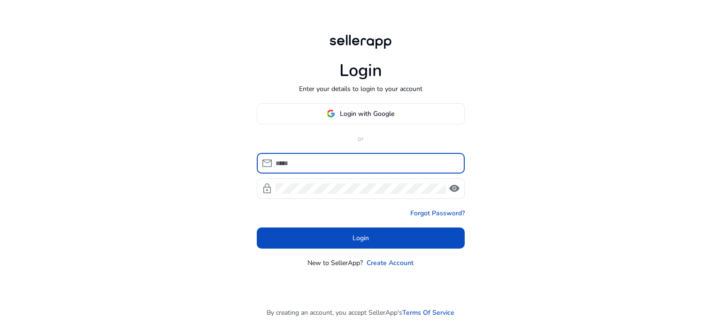 This screenshot has height=326, width=721. I want to click on button: Login with Google, so click(360, 114).